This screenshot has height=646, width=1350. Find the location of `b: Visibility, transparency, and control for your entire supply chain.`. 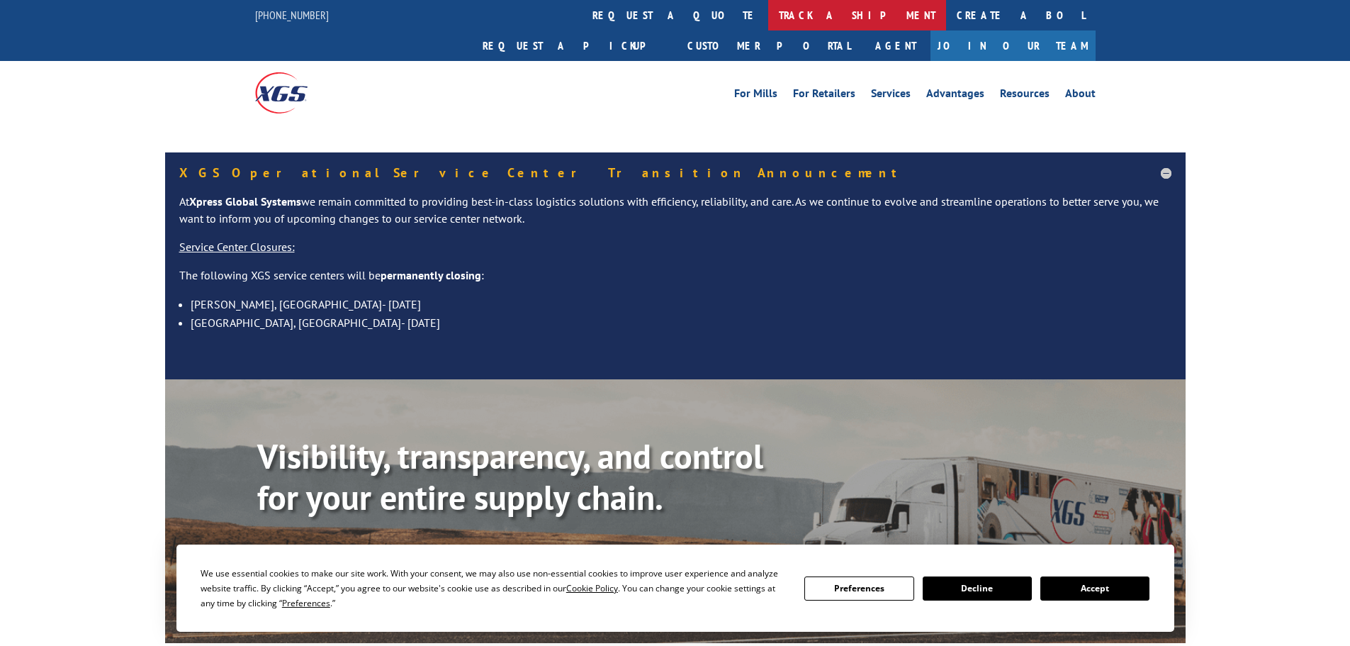

b: Visibility, transparency, and control for your entire supply chain. is located at coordinates (510, 476).